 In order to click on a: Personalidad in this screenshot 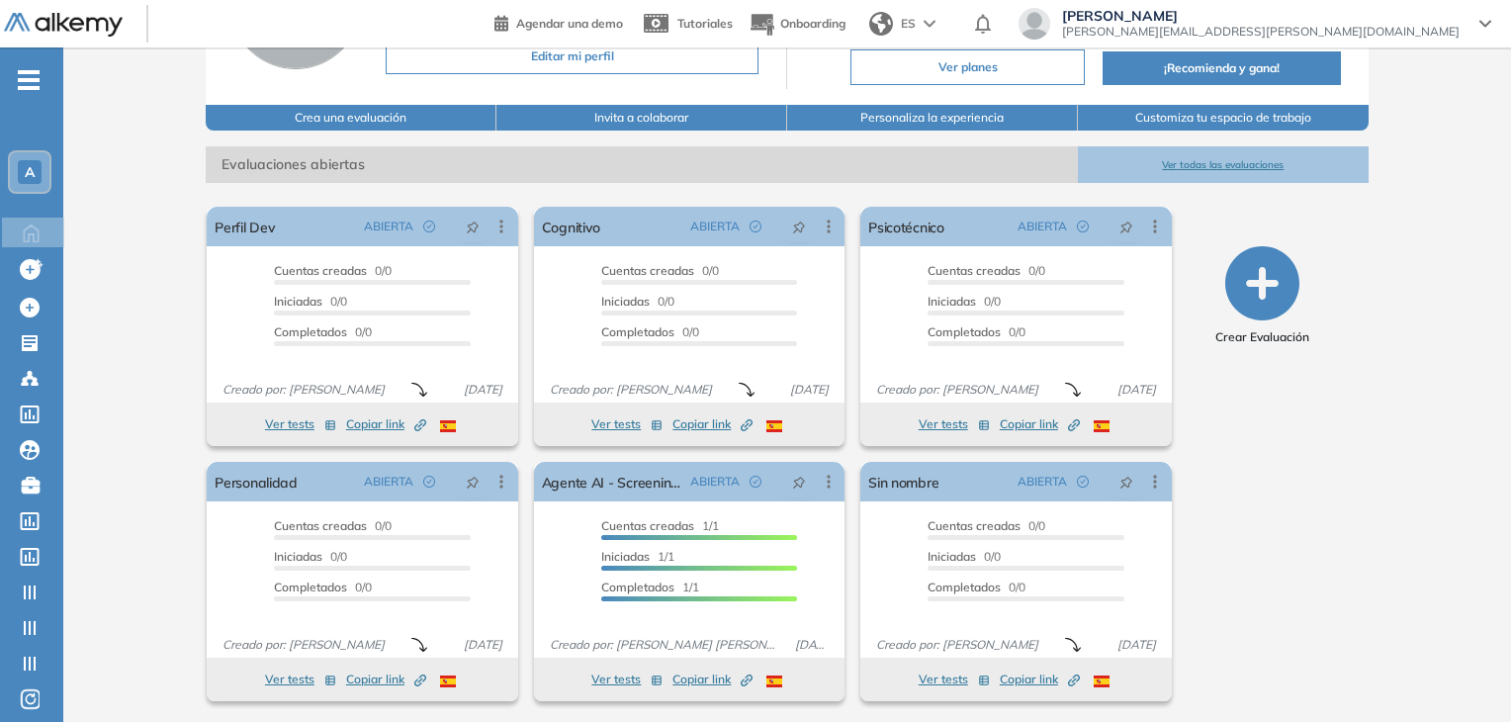, I will do `click(256, 482)`.